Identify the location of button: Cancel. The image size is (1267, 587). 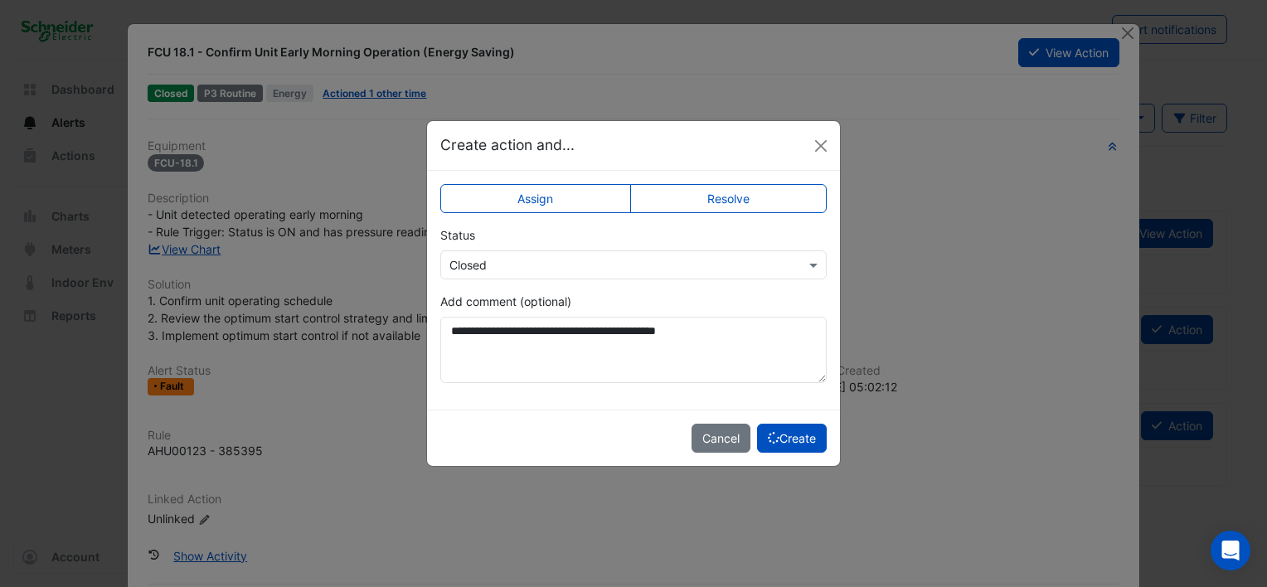
(721, 438).